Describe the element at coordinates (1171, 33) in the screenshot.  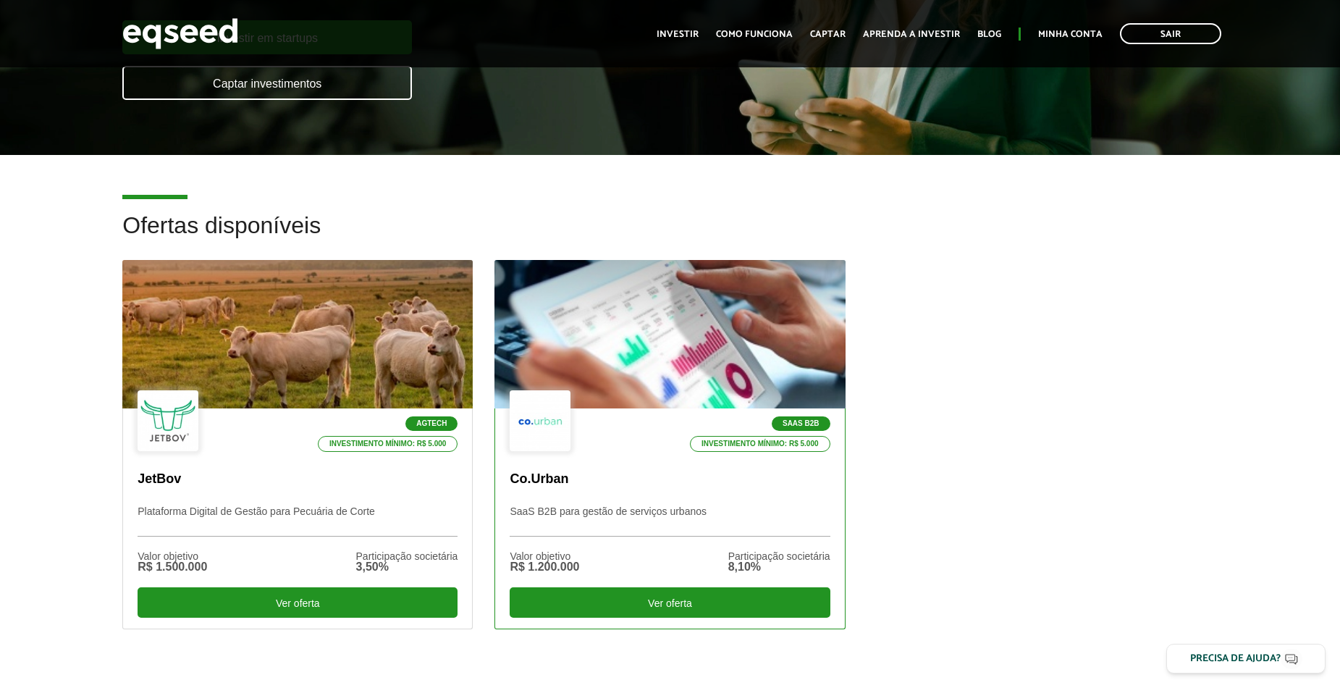
I see `a: Sair` at that location.